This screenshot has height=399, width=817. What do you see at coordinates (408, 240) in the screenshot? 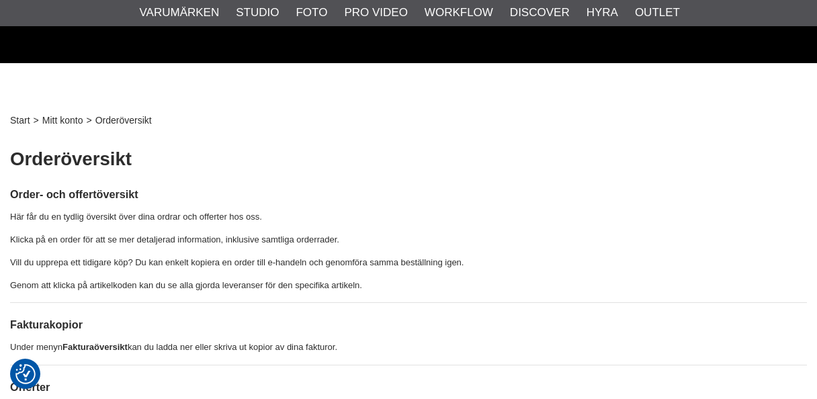
I see `p: Klicka på en order för att se mer detaljerad information, inklusive samtliga orderrader.` at bounding box center [408, 240].